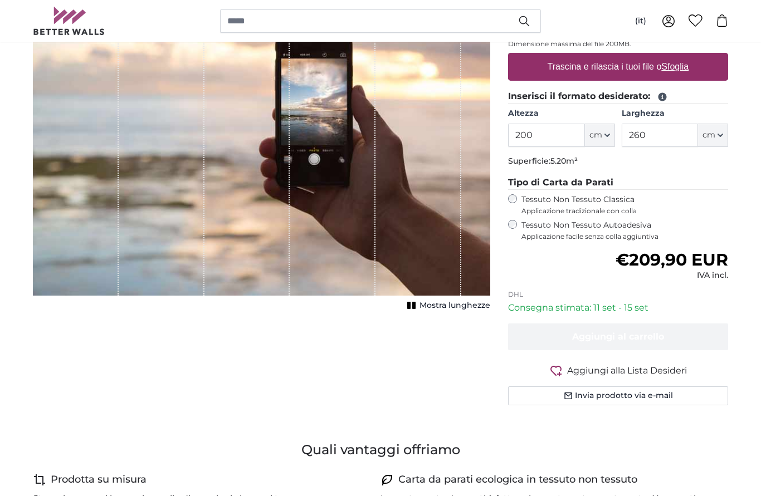 This screenshot has height=496, width=761. What do you see at coordinates (561, 114) in the screenshot?
I see `label: Altezza` at bounding box center [561, 114].